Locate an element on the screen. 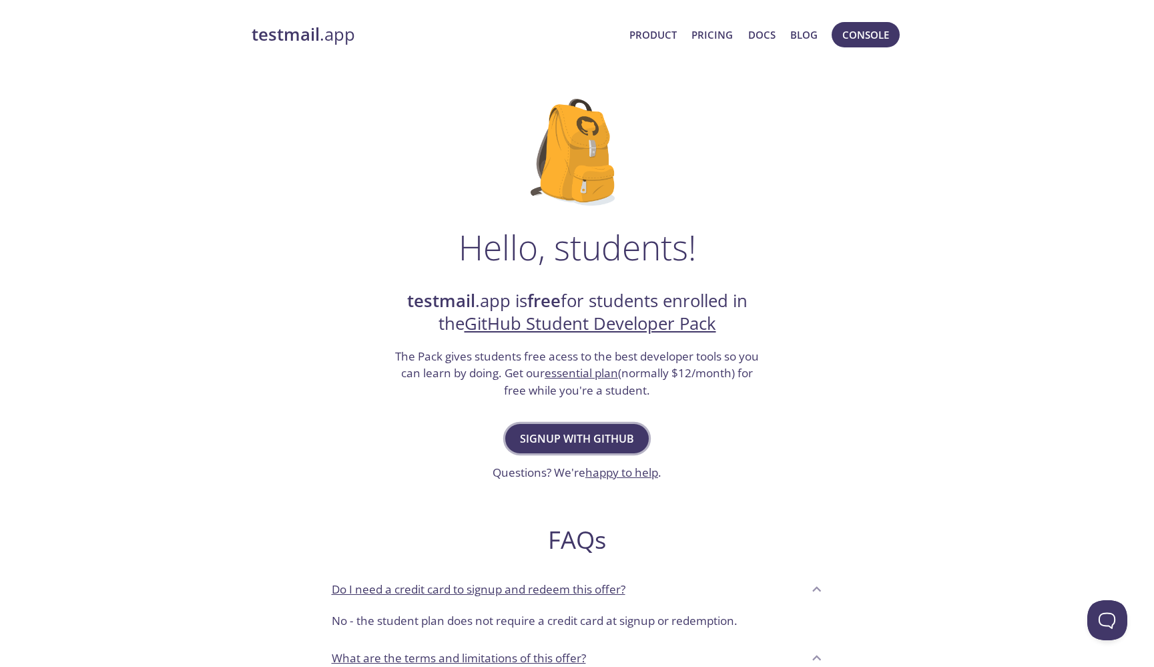 The height and width of the screenshot is (667, 1154). button: Signup with GitHub is located at coordinates (577, 439).